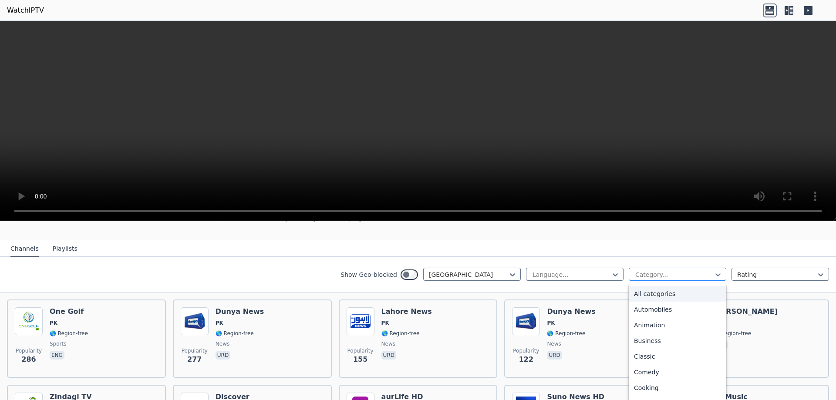 This screenshot has width=836, height=400. What do you see at coordinates (360, 321) in the screenshot?
I see `img: Lahore News` at bounding box center [360, 321].